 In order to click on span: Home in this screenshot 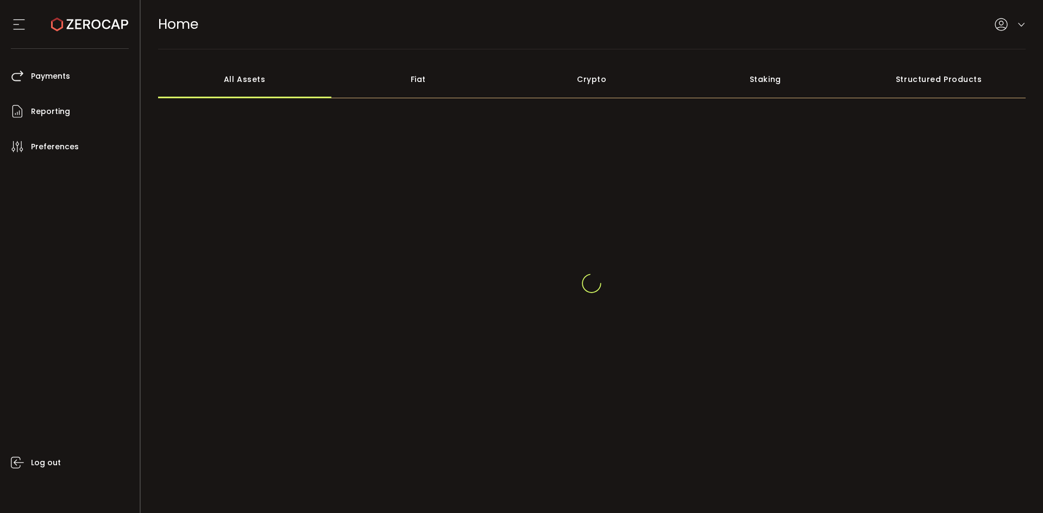, I will do `click(178, 24)`.